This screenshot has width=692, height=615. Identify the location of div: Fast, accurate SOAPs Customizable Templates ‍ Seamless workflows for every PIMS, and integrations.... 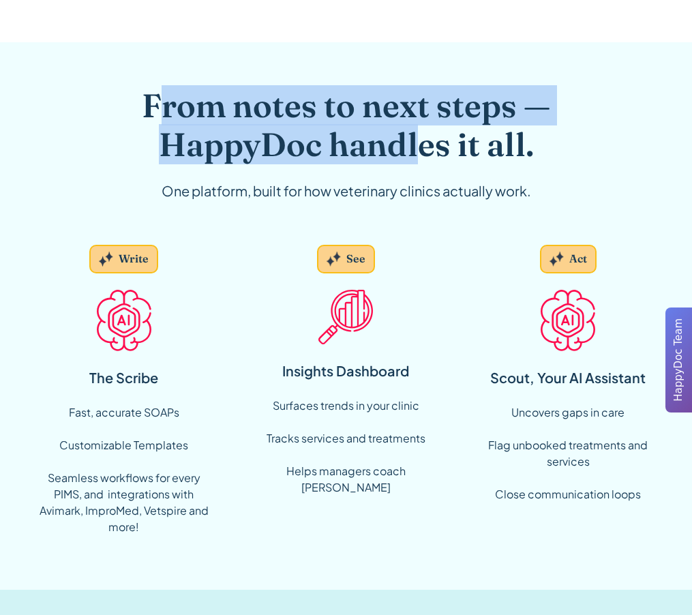
(124, 470).